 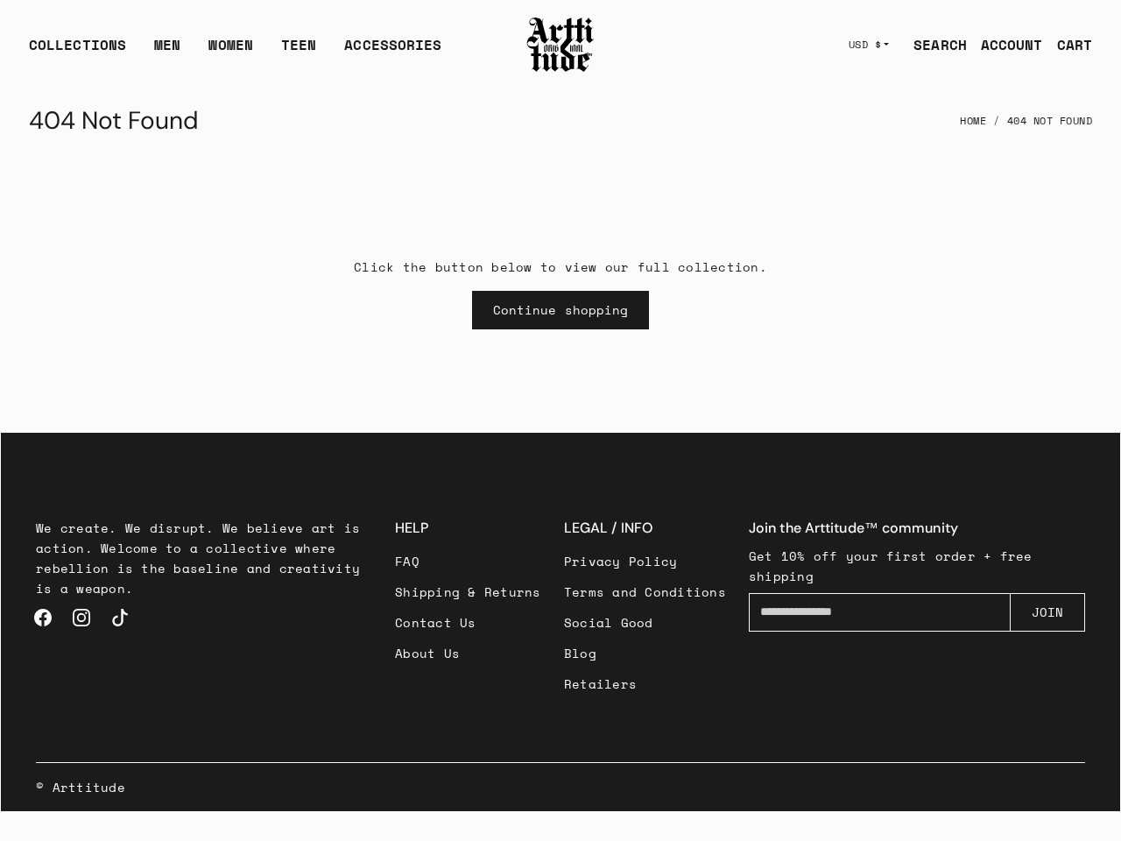 I want to click on img: Arttitude, so click(x=561, y=45).